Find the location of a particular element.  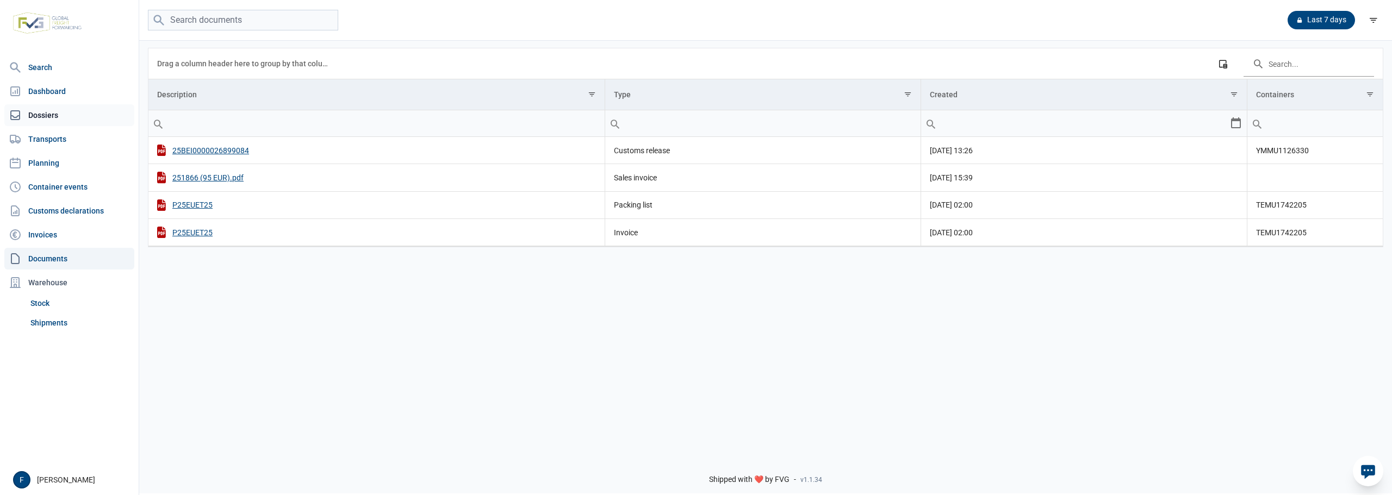

td: Packing list is located at coordinates (763, 205).